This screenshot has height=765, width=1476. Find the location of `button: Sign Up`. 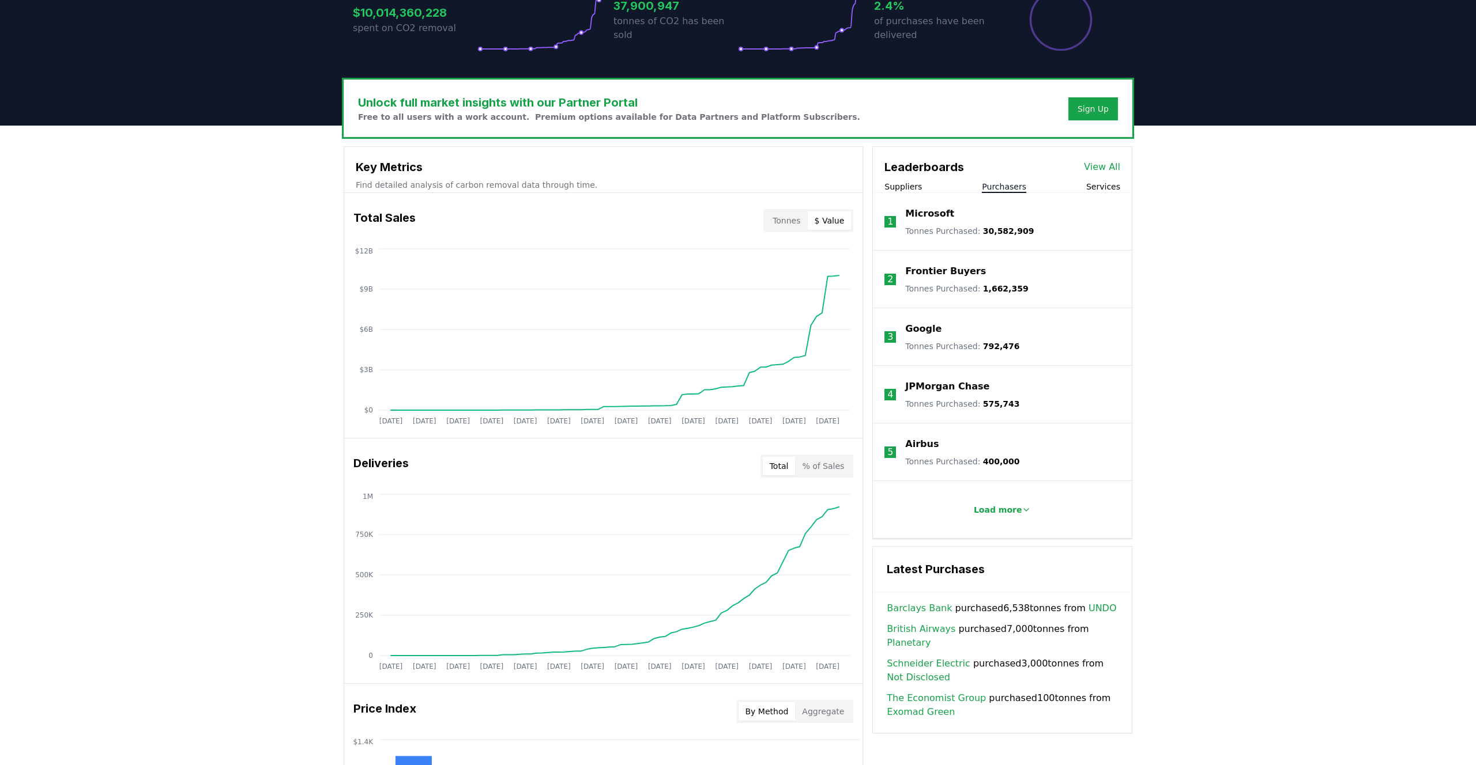

button: Sign Up is located at coordinates (1093, 109).